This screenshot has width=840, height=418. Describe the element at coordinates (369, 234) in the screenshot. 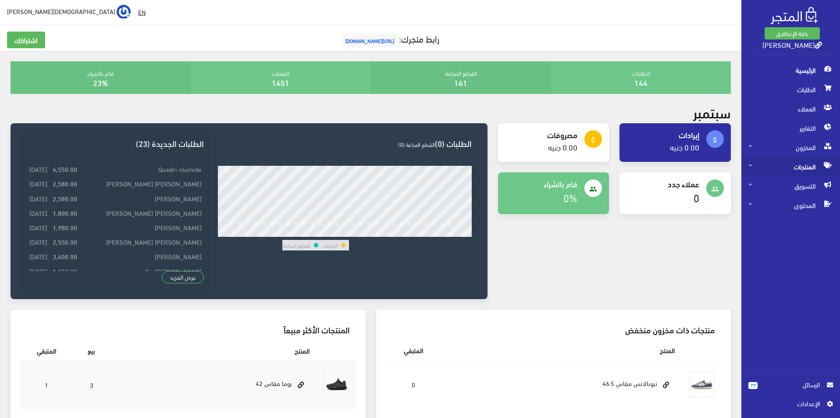

I see `div: 18` at that location.